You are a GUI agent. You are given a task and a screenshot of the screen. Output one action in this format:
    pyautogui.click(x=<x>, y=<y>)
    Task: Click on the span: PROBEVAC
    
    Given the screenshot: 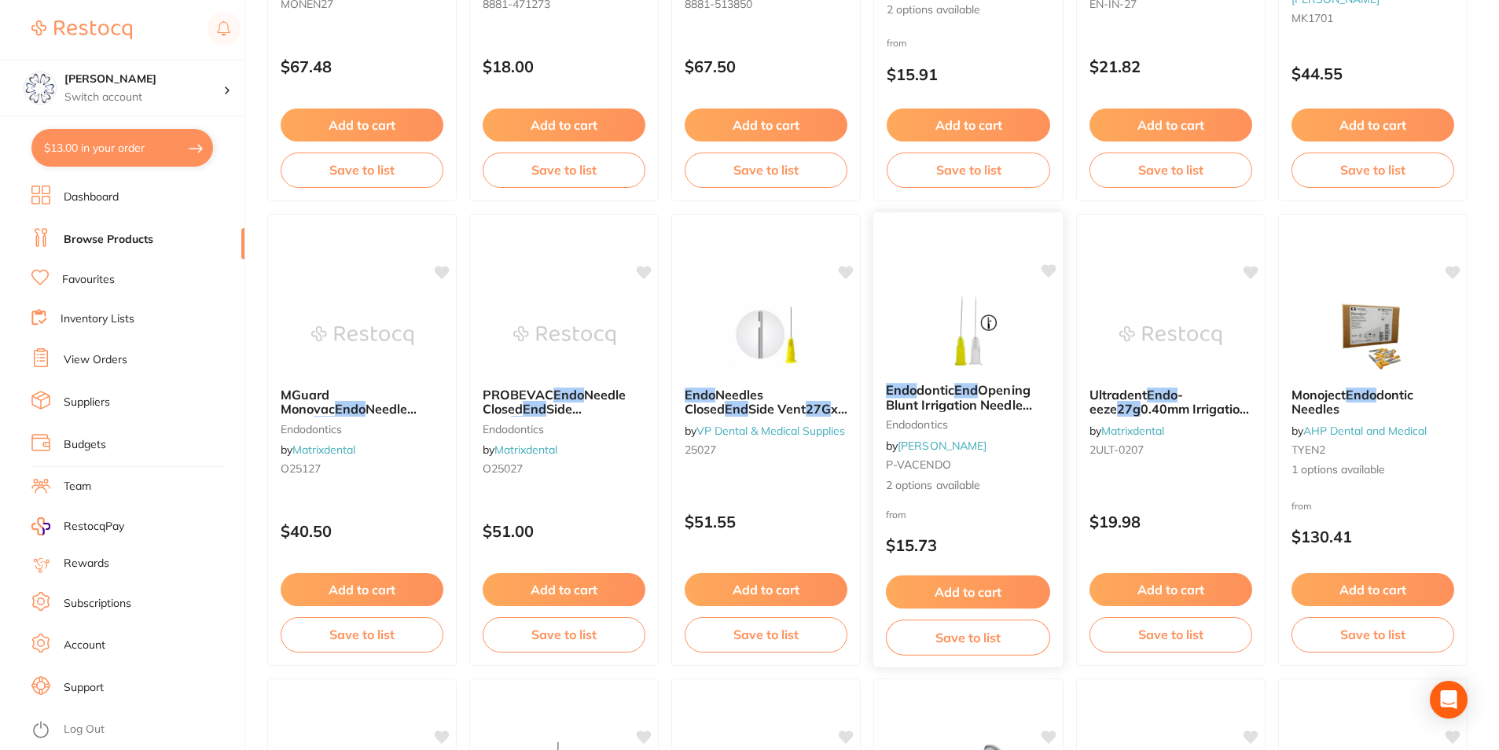 What is the action you would take?
    pyautogui.click(x=518, y=395)
    